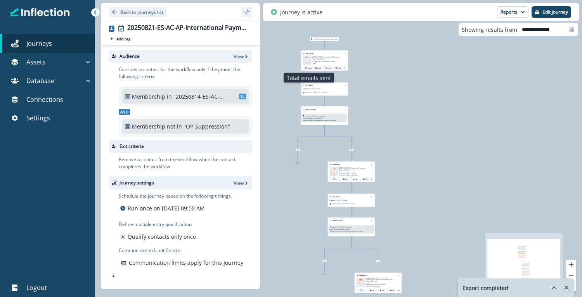  I want to click on span: And, so click(124, 112).